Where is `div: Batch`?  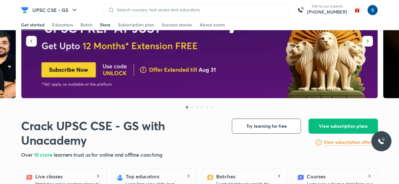
div: Batch is located at coordinates (86, 25).